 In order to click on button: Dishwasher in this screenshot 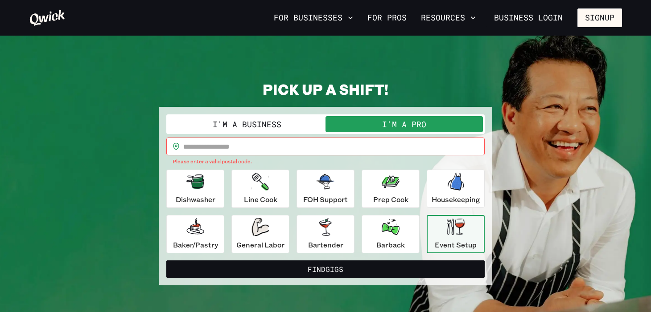, I will do `click(195, 189)`.